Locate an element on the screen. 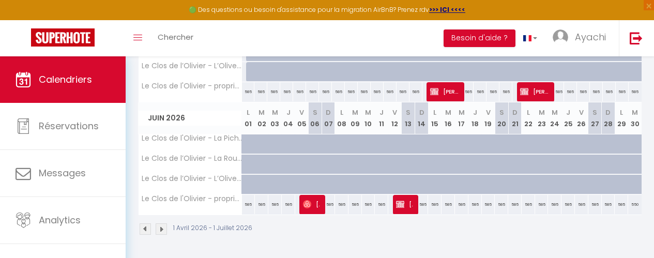 Image resolution: width=654 pixels, height=258 pixels. strong: >>> ICI <<<< is located at coordinates (447, 9).